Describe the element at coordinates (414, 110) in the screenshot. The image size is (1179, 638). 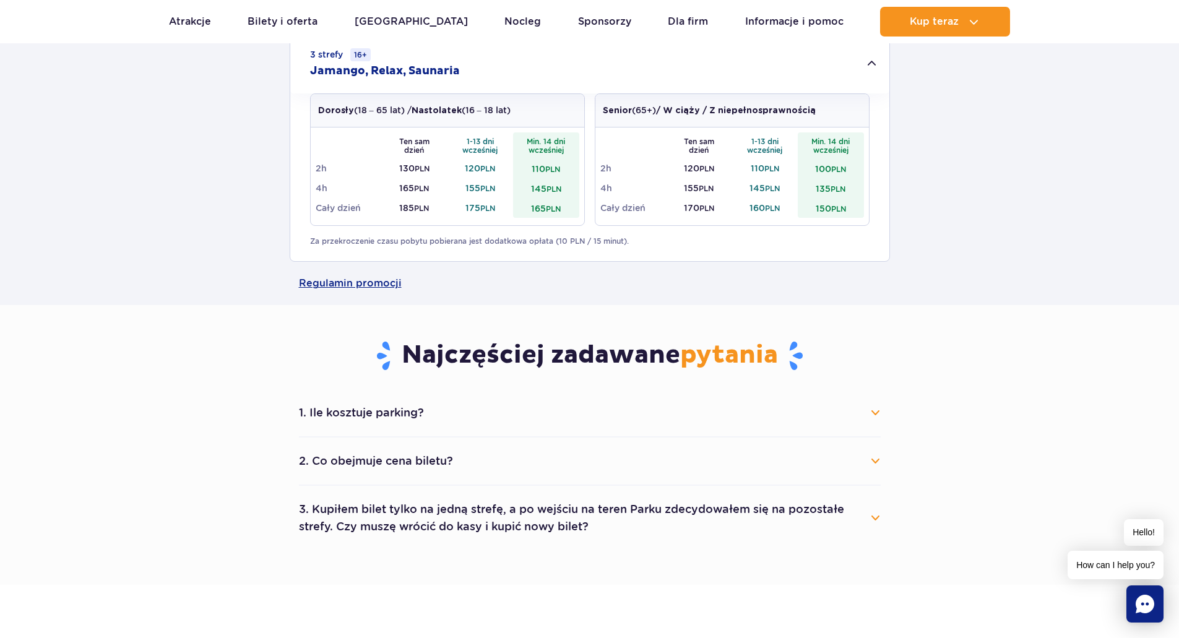
I see `p: (18 – 65 lat) / (16 – 18 lat)` at that location.